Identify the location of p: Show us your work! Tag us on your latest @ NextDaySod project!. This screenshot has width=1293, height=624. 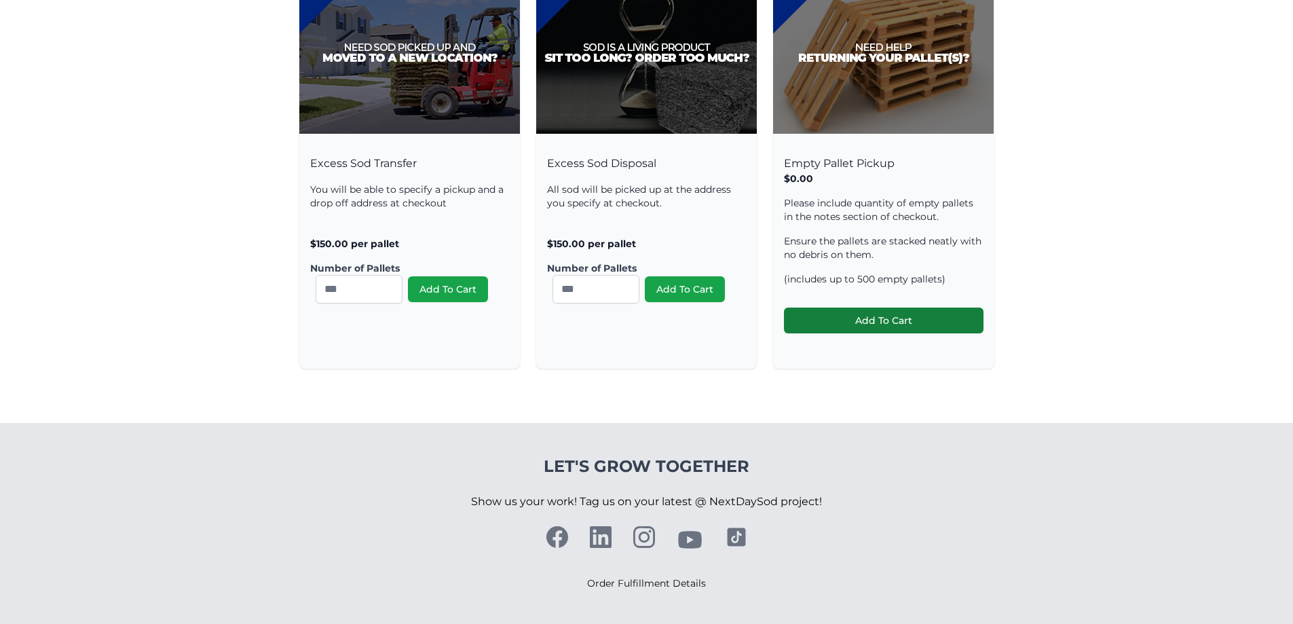
(646, 501).